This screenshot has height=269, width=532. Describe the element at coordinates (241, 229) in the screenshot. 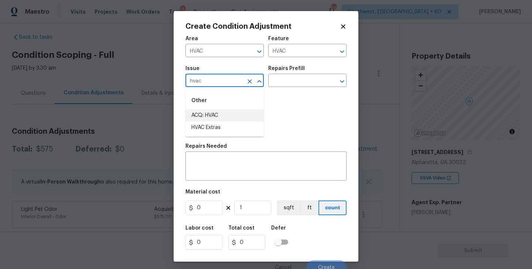

I see `h5: Total cost` at that location.